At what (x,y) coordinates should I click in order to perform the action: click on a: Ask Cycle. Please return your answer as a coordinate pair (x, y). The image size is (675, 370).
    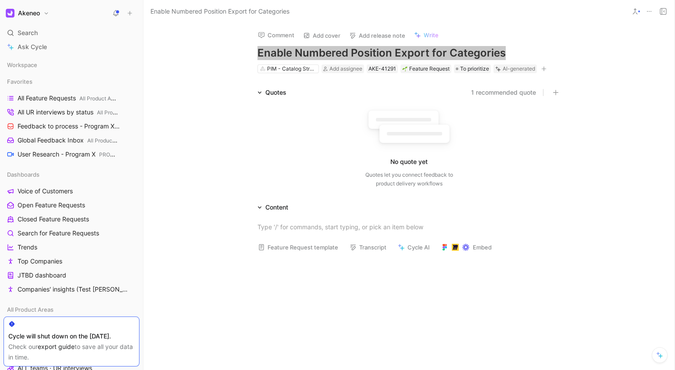
    Looking at the image, I should click on (72, 47).